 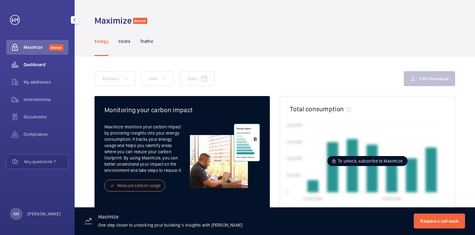 What do you see at coordinates (124, 41) in the screenshot?
I see `p: Costs` at bounding box center [124, 41].